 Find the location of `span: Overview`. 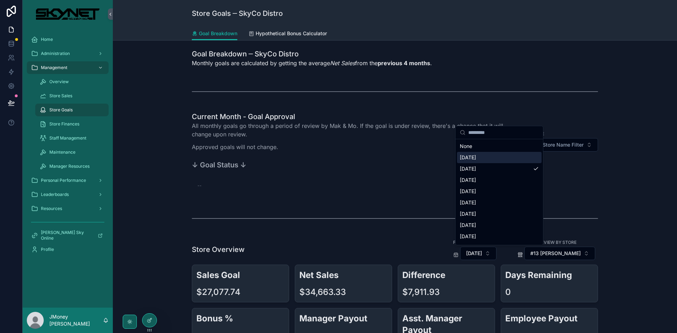

span: Overview is located at coordinates (59, 82).